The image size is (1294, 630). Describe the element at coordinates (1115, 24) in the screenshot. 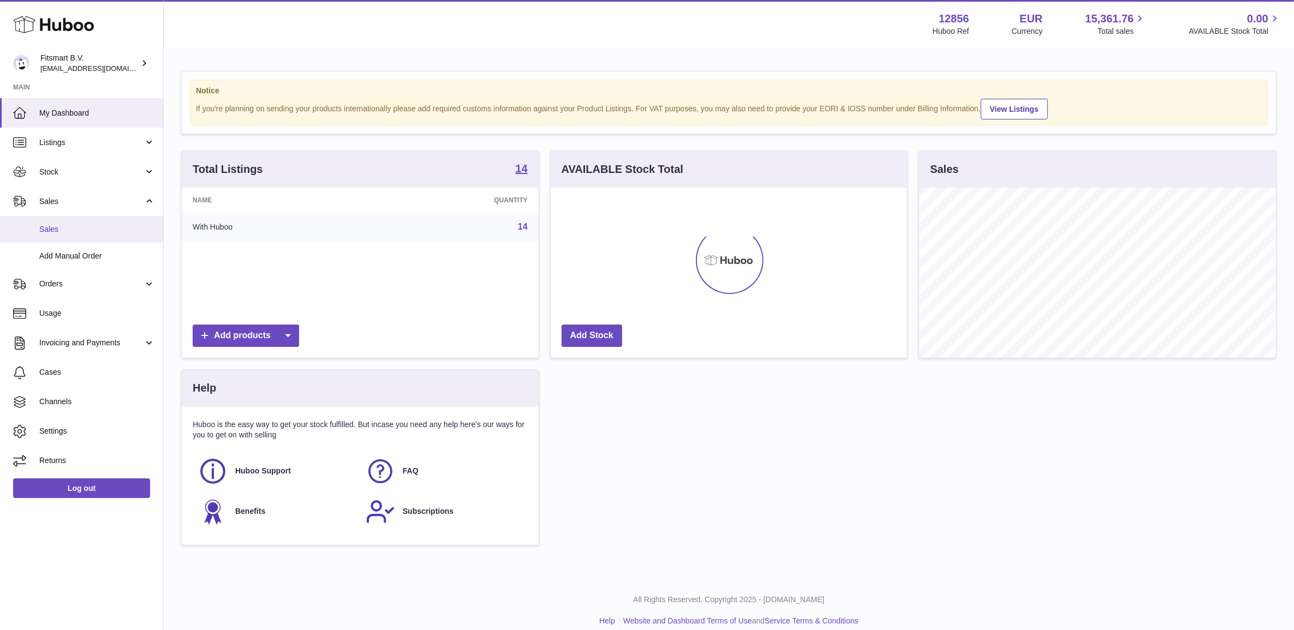

I see `a: 15,361.76 Total sales` at that location.